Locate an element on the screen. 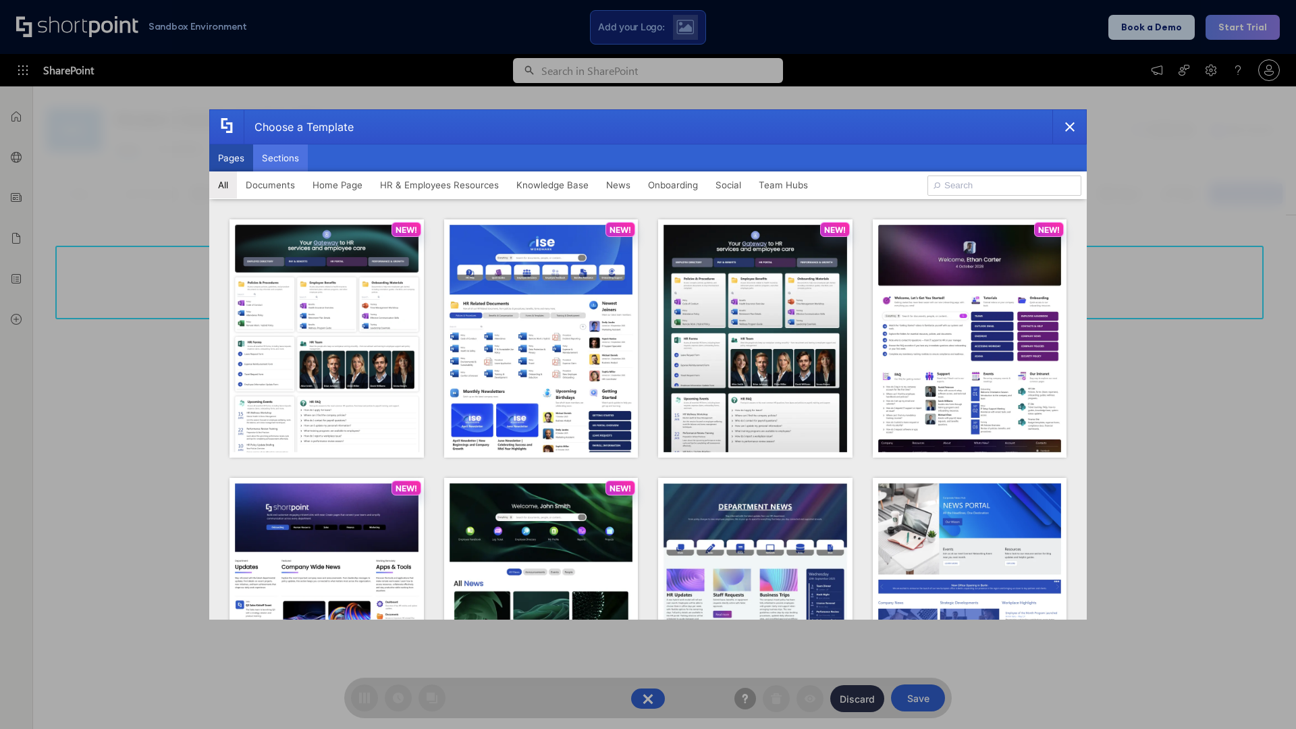 This screenshot has width=1296, height=729. button: Onboarding is located at coordinates (673, 185).